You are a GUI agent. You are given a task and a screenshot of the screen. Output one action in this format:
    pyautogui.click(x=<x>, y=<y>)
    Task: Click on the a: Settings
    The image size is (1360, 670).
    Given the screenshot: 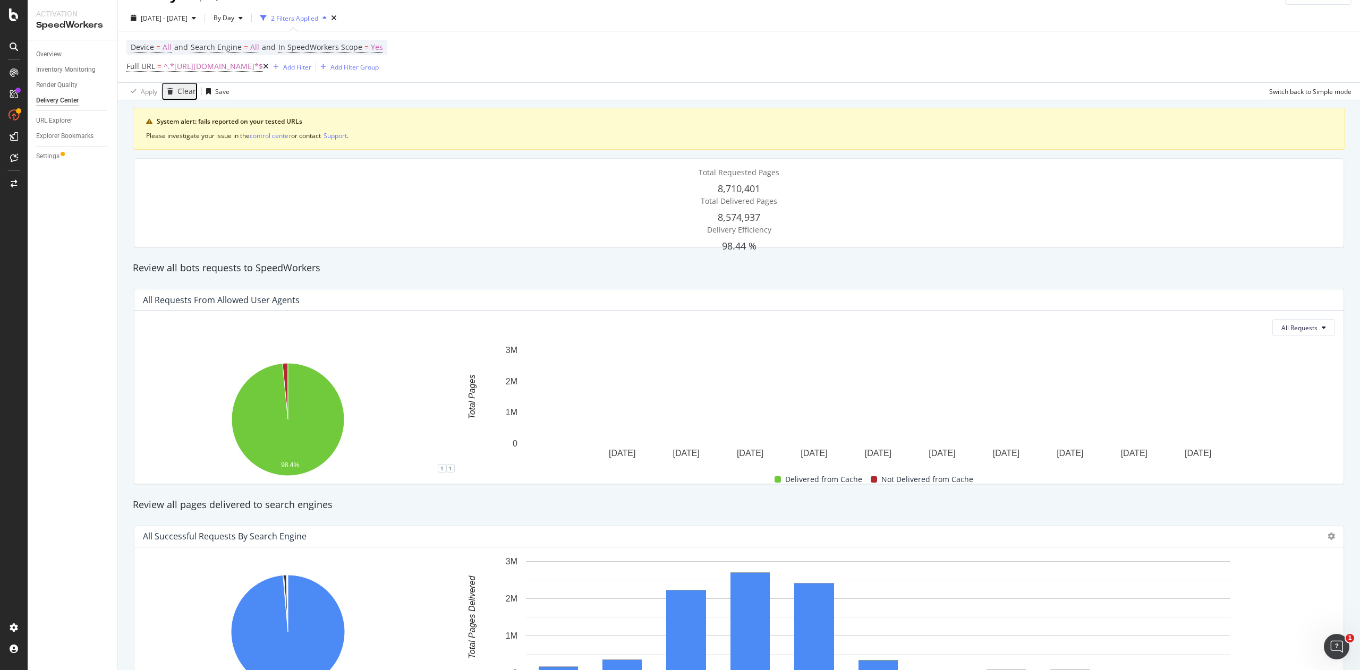 What is the action you would take?
    pyautogui.click(x=73, y=156)
    